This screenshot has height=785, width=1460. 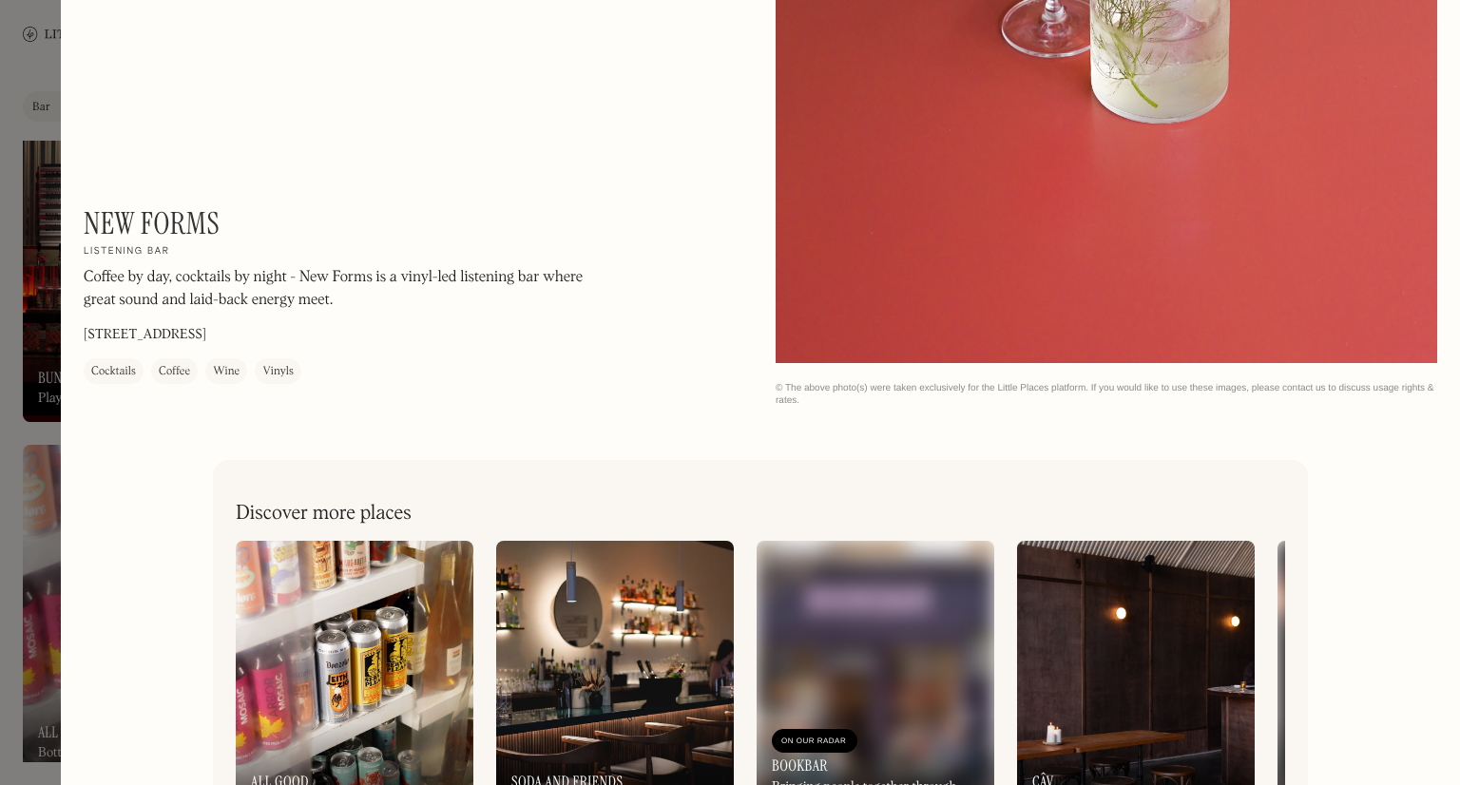 I want to click on div: Coffee, so click(x=174, y=372).